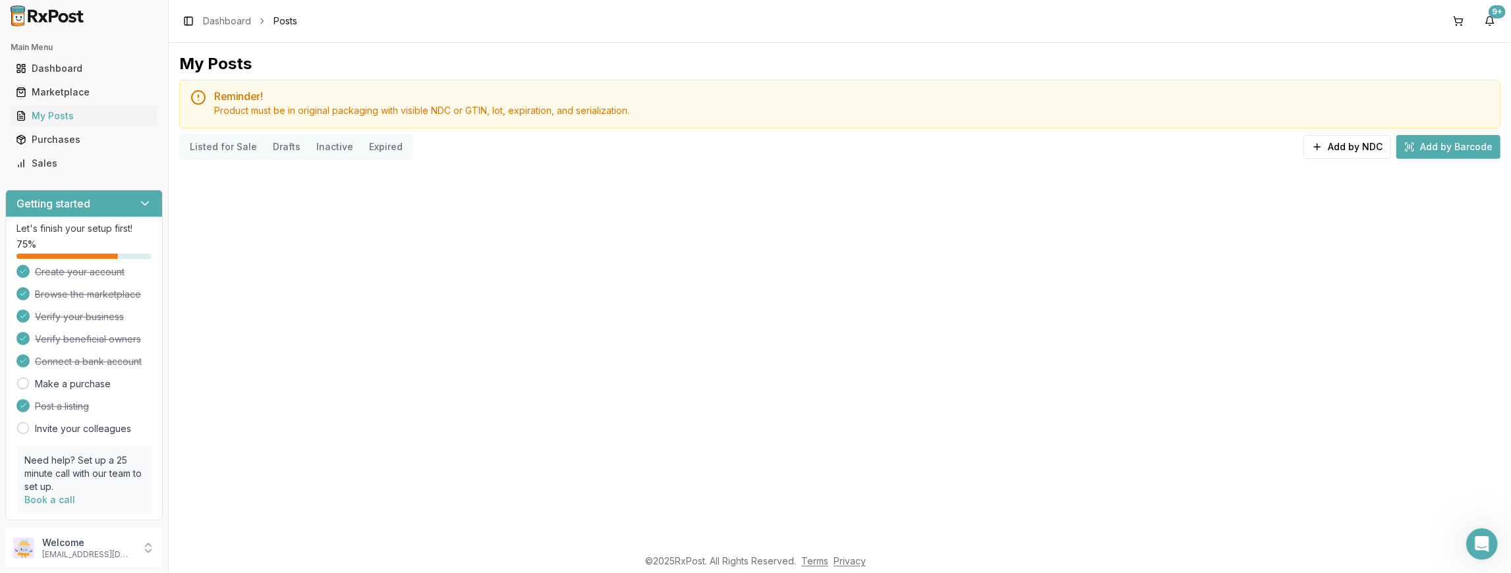 This screenshot has height=573, width=1511. I want to click on span: Verify your business, so click(79, 317).